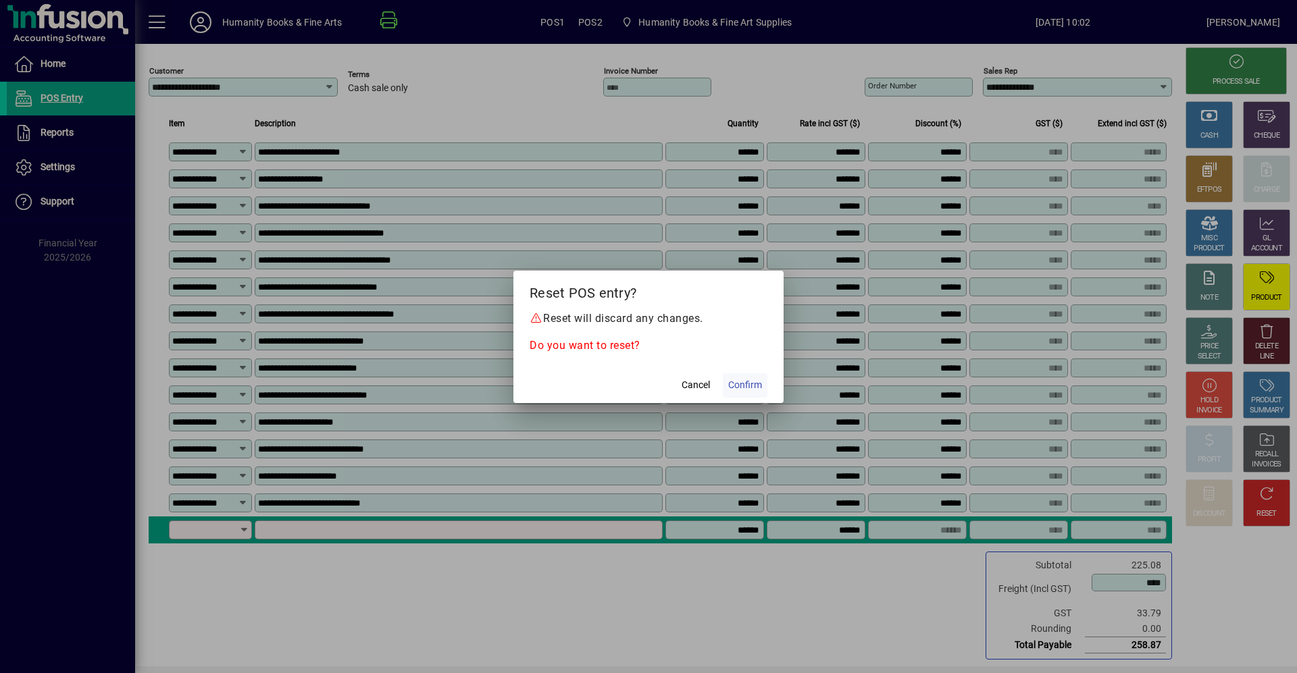  What do you see at coordinates (745, 385) in the screenshot?
I see `span: Confirm` at bounding box center [745, 385].